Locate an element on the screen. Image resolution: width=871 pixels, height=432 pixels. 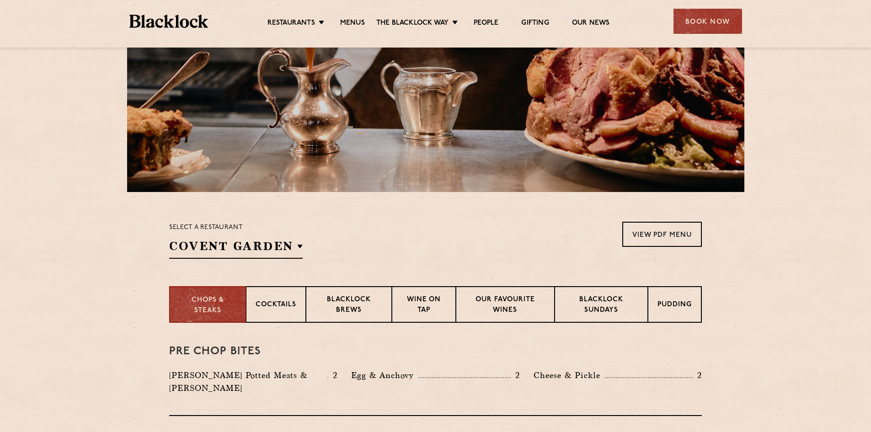
img: BL_Textured_Logo-footer-cropped.svg is located at coordinates (169, 21).